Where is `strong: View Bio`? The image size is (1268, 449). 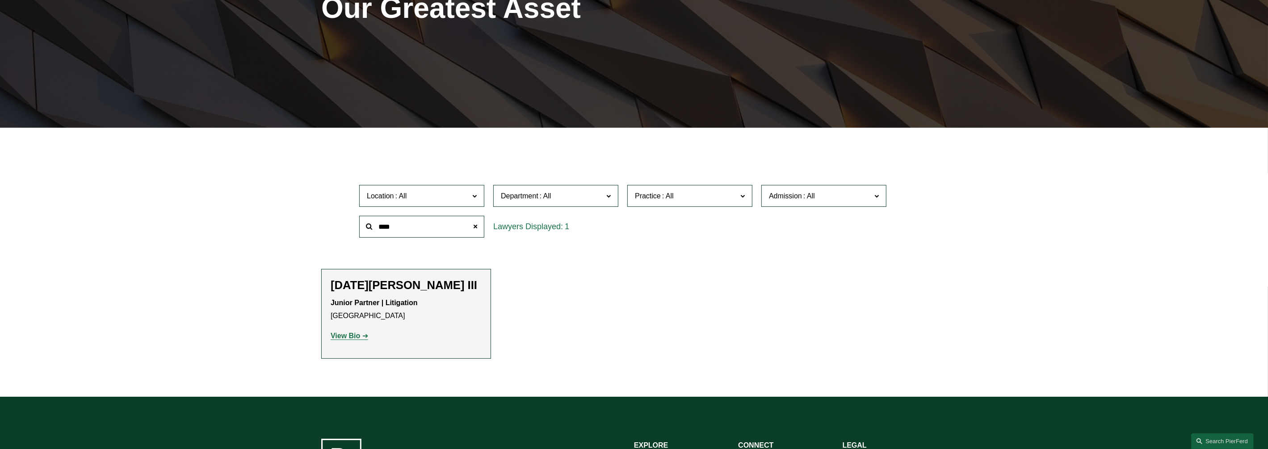
strong: View Bio is located at coordinates (345, 336).